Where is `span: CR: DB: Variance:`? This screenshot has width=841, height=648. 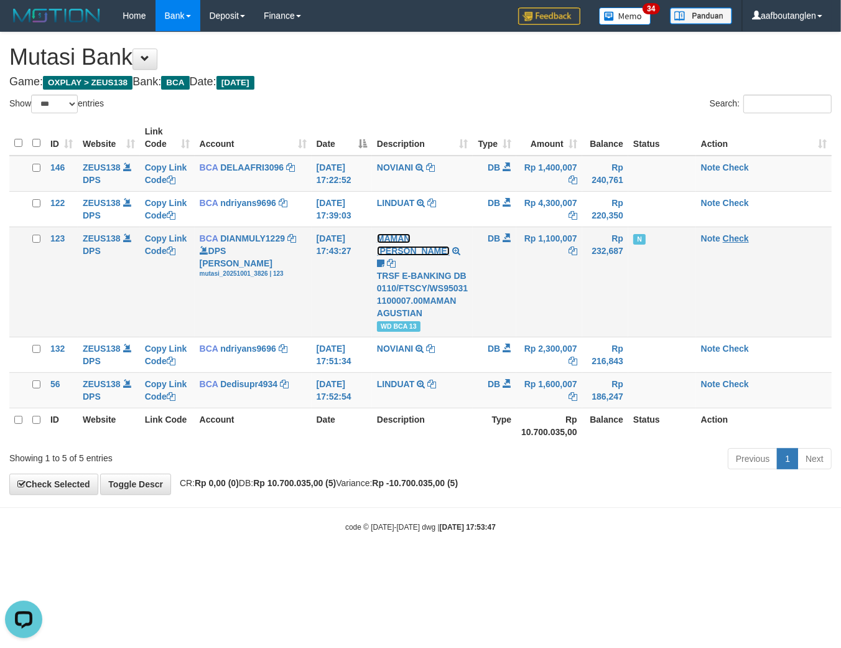
span: CR: DB: Variance: is located at coordinates (316, 483).